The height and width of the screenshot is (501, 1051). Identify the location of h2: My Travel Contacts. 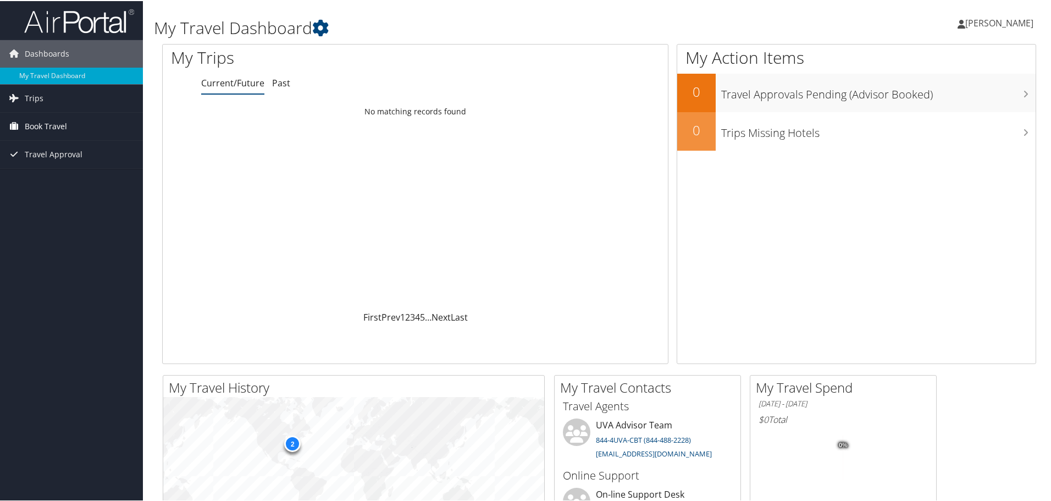
(650, 386).